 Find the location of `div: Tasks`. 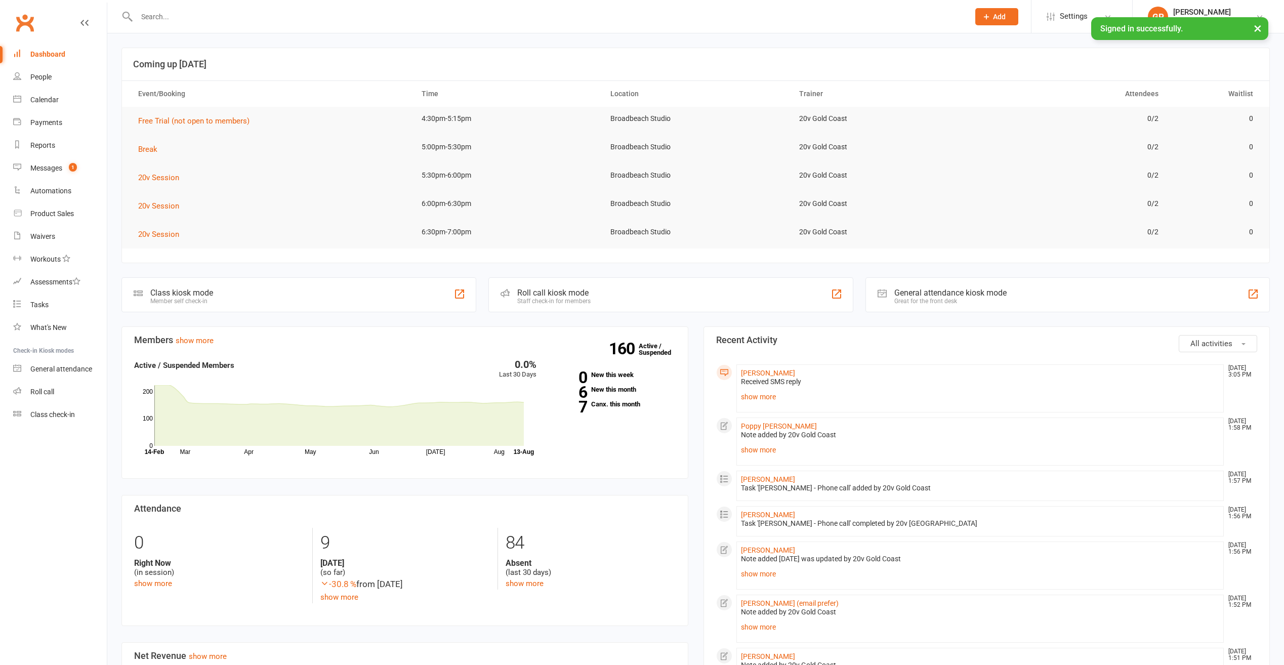

div: Tasks is located at coordinates (39, 305).